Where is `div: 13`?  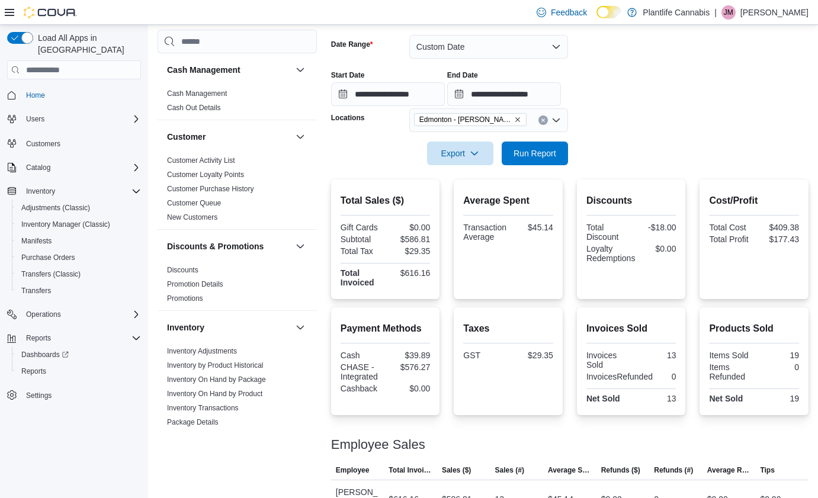
div: 13 is located at coordinates (656, 399).